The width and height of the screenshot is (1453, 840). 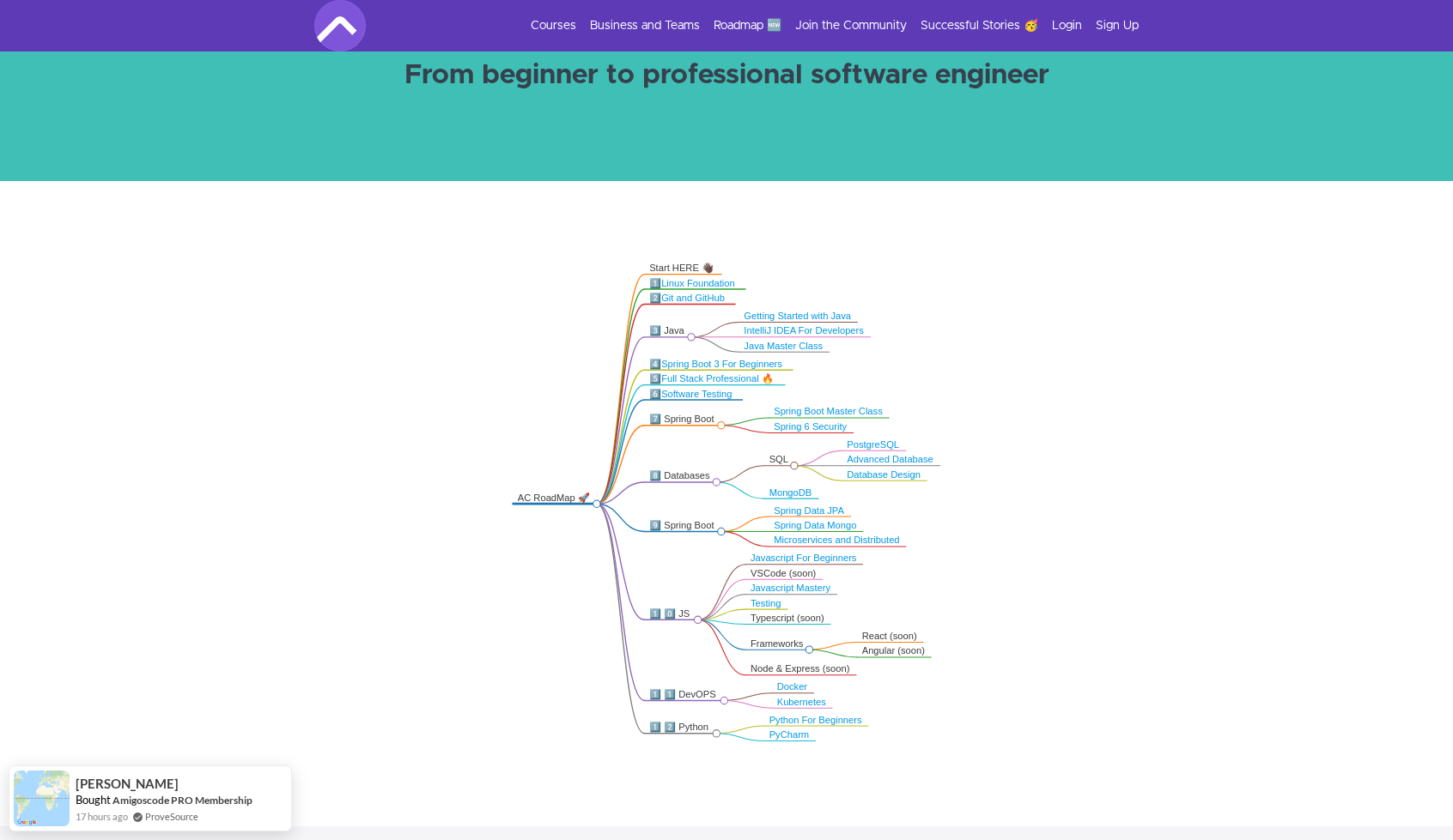 What do you see at coordinates (681, 728) in the screenshot?
I see `div: 1️⃣ 2️⃣ Python` at bounding box center [681, 728].